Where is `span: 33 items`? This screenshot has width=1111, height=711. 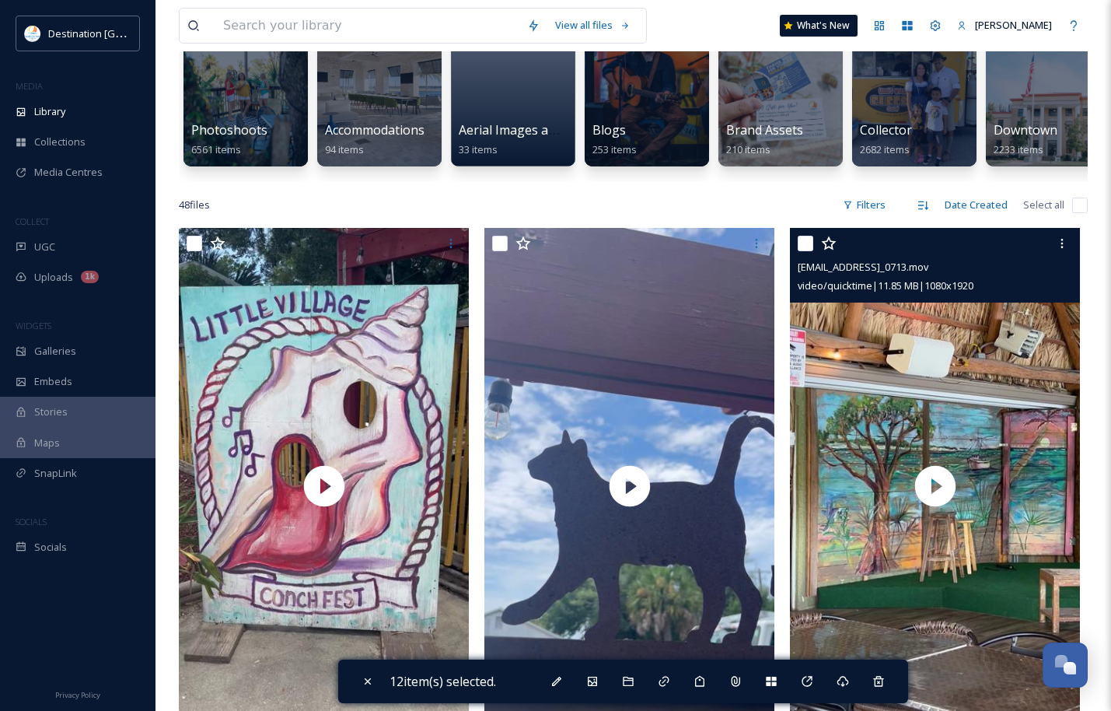 span: 33 items is located at coordinates (478, 149).